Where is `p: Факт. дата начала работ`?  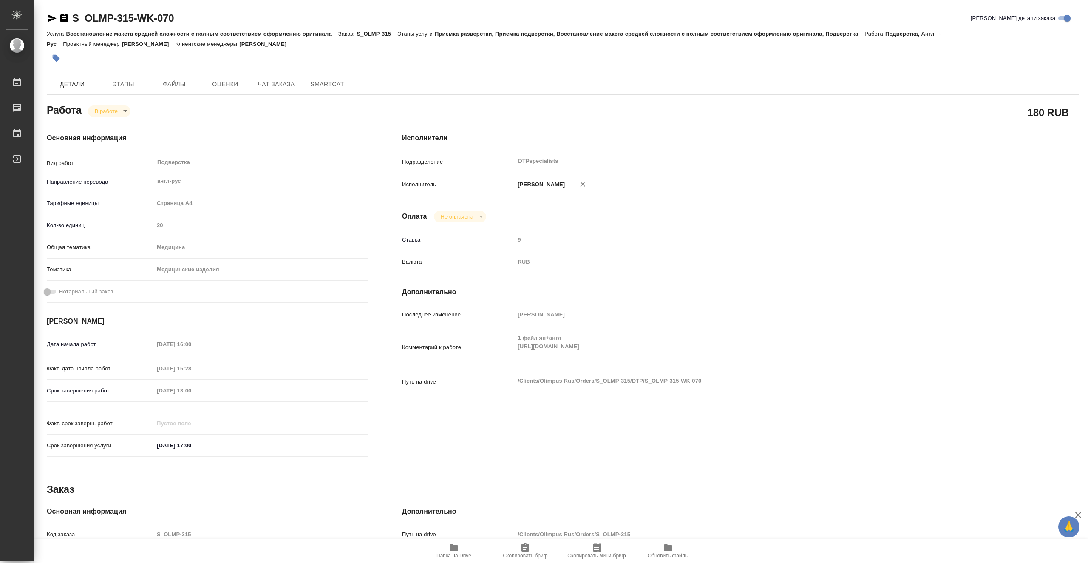 p: Факт. дата начала работ is located at coordinates (100, 369).